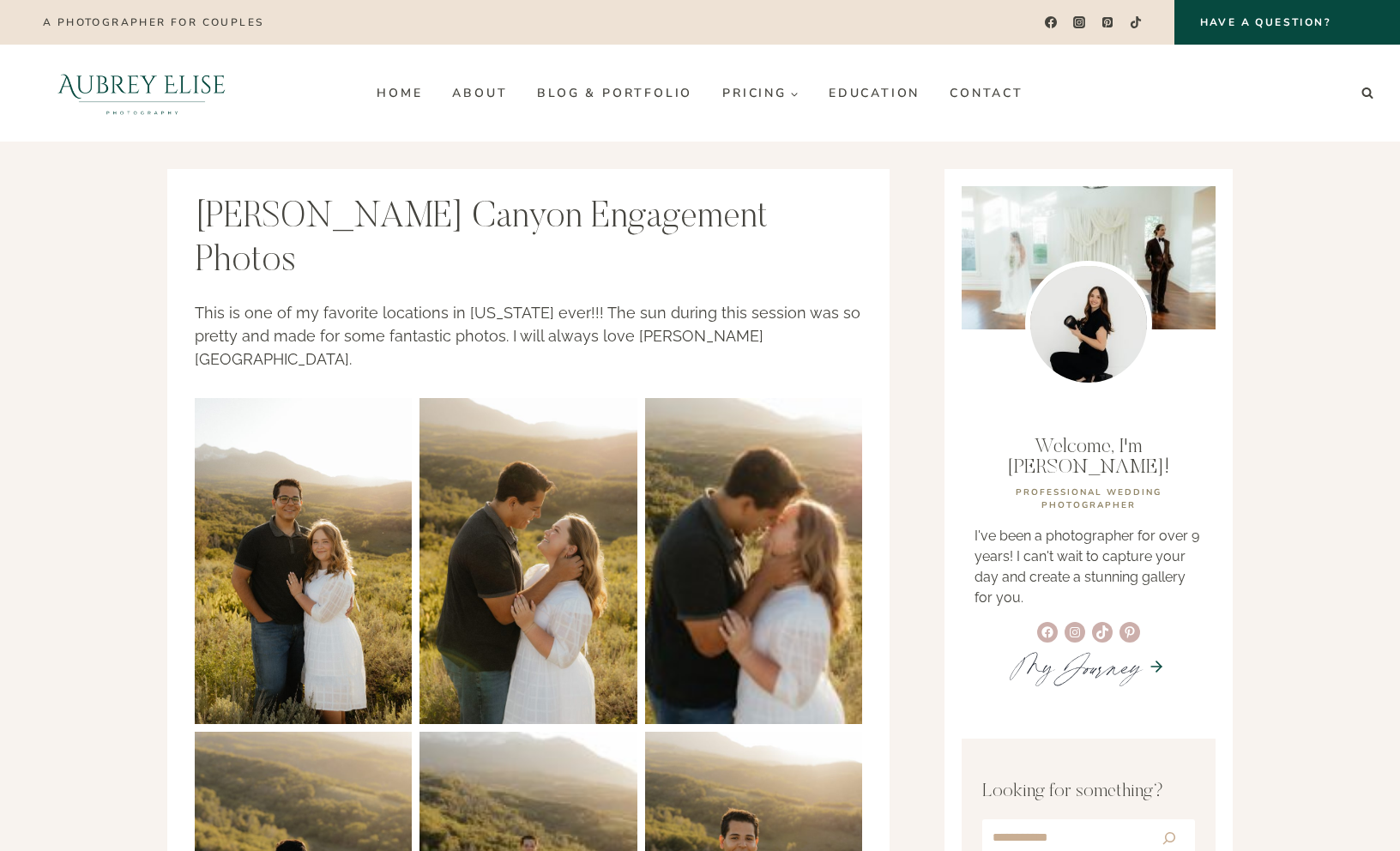 The image size is (1400, 851). Describe the element at coordinates (1076, 667) in the screenshot. I see `a: MyJourney` at that location.